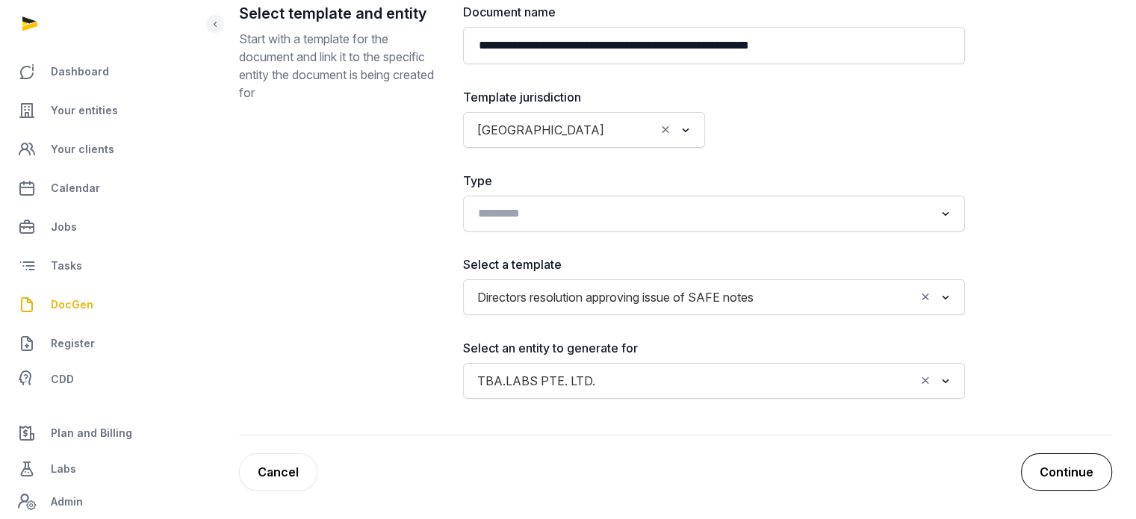 The image size is (1136, 519). Describe the element at coordinates (615, 297) in the screenshot. I see `span: Directors resolution approving issue of SAFE notes` at that location.